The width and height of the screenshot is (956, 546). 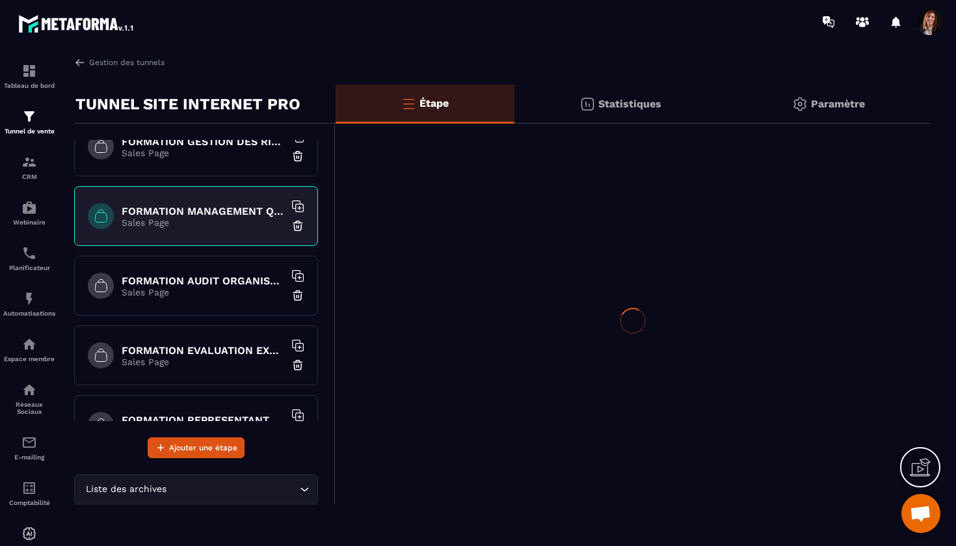 What do you see at coordinates (800, 104) in the screenshot?
I see `img: setting-gr.5f69749f.svg` at bounding box center [800, 104].